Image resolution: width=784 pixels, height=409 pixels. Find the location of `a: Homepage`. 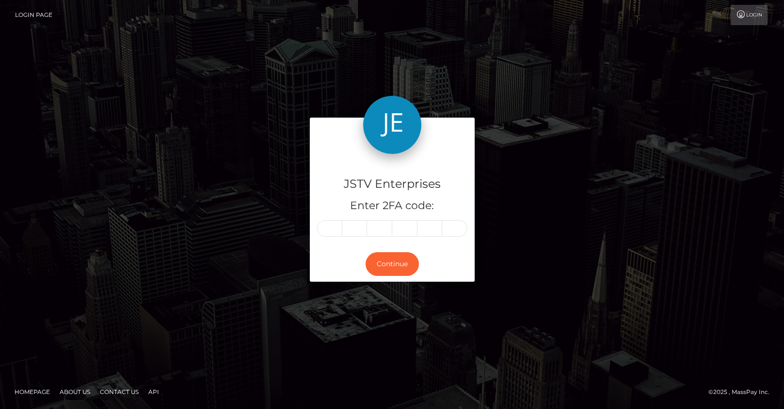

a: Homepage is located at coordinates (32, 392).